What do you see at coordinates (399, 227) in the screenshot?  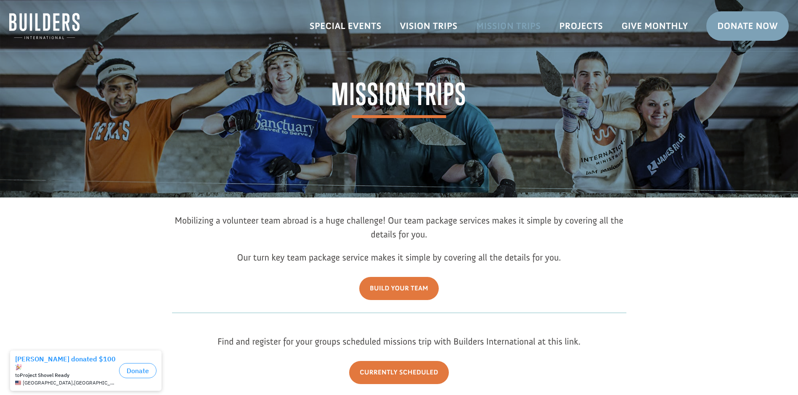 I see `span: Mobilizing a volunteer team abroad is a huge challenge! Our team package services makes it simple...` at bounding box center [399, 227].